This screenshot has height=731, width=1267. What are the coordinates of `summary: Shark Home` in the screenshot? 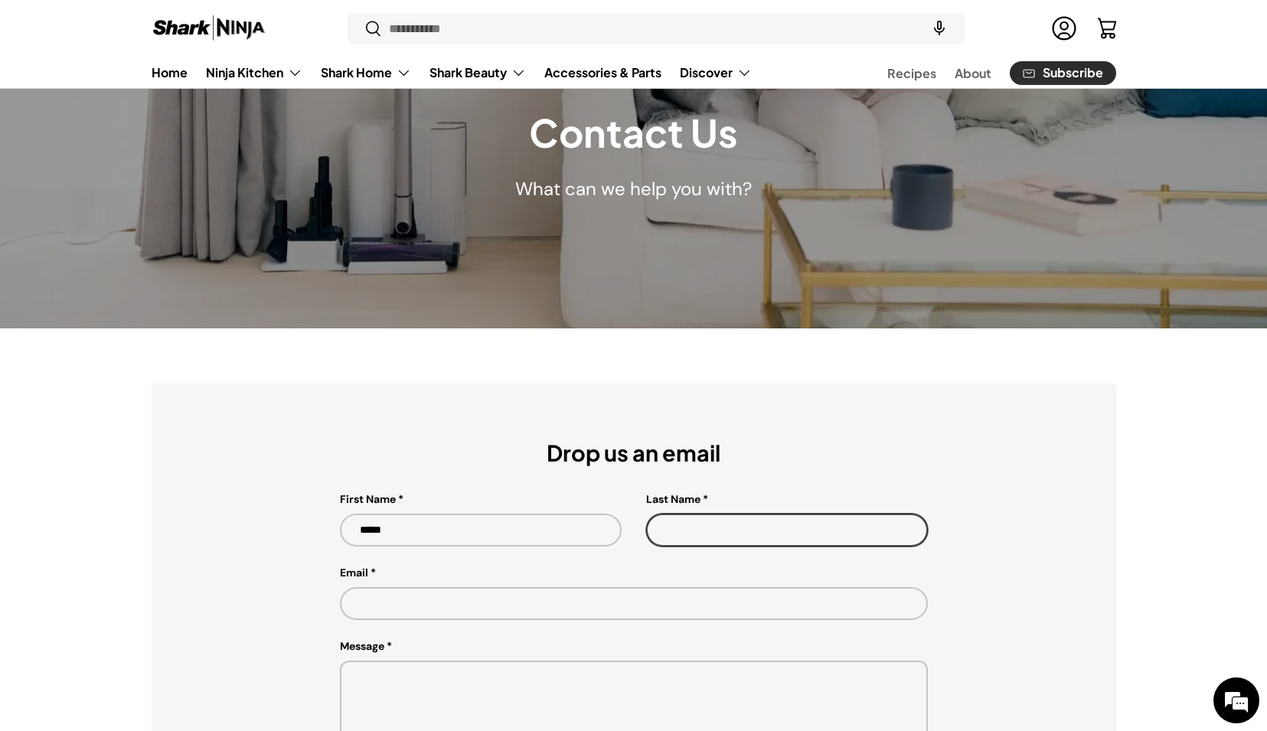 It's located at (366, 73).